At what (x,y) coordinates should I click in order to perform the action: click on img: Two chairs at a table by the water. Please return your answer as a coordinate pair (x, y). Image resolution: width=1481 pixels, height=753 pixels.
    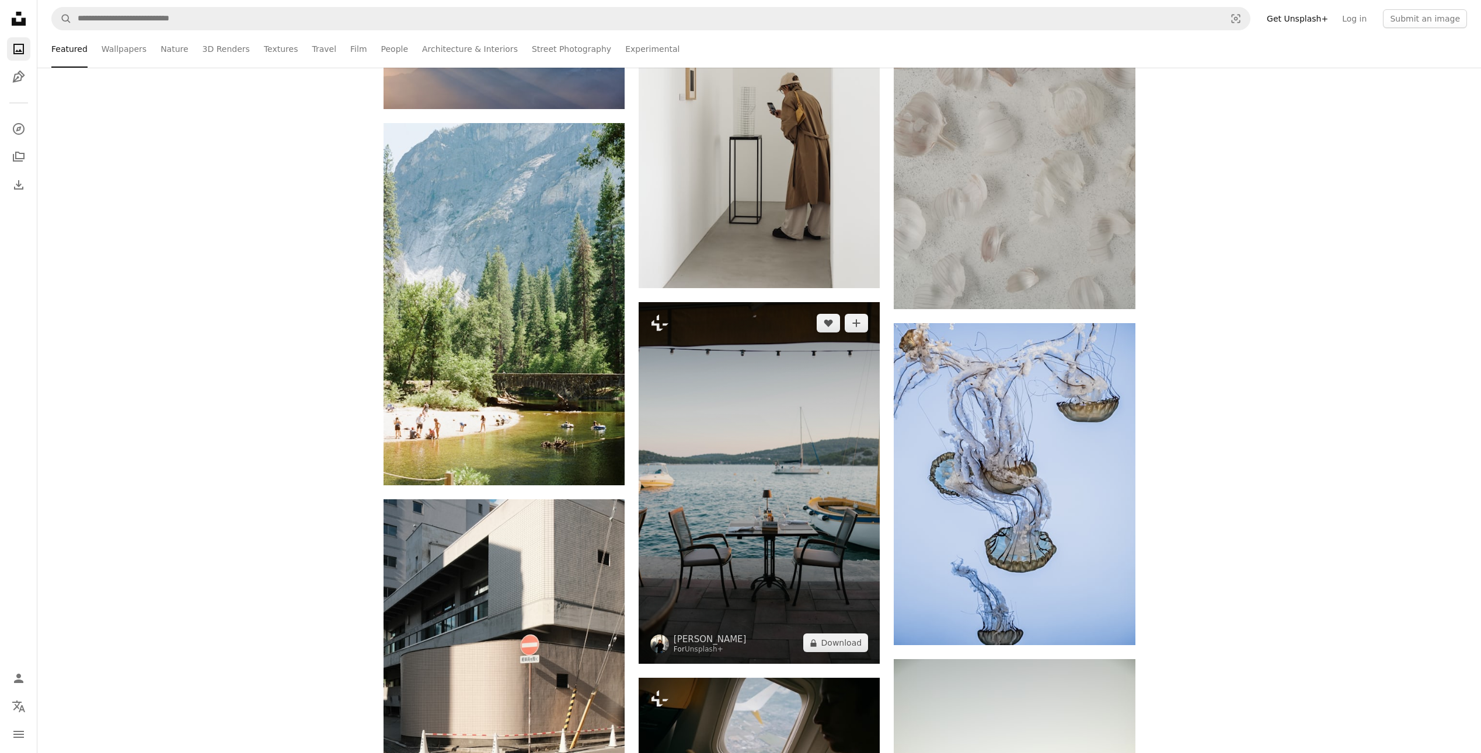
    Looking at the image, I should click on (759, 483).